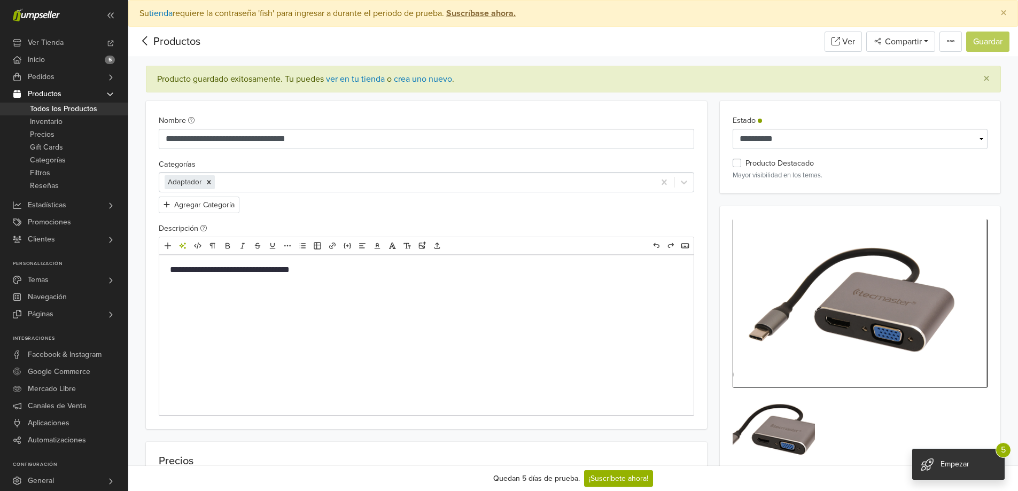 The width and height of the screenshot is (1018, 491). What do you see at coordinates (355, 79) in the screenshot?
I see `a: ver en tu tienda` at bounding box center [355, 79].